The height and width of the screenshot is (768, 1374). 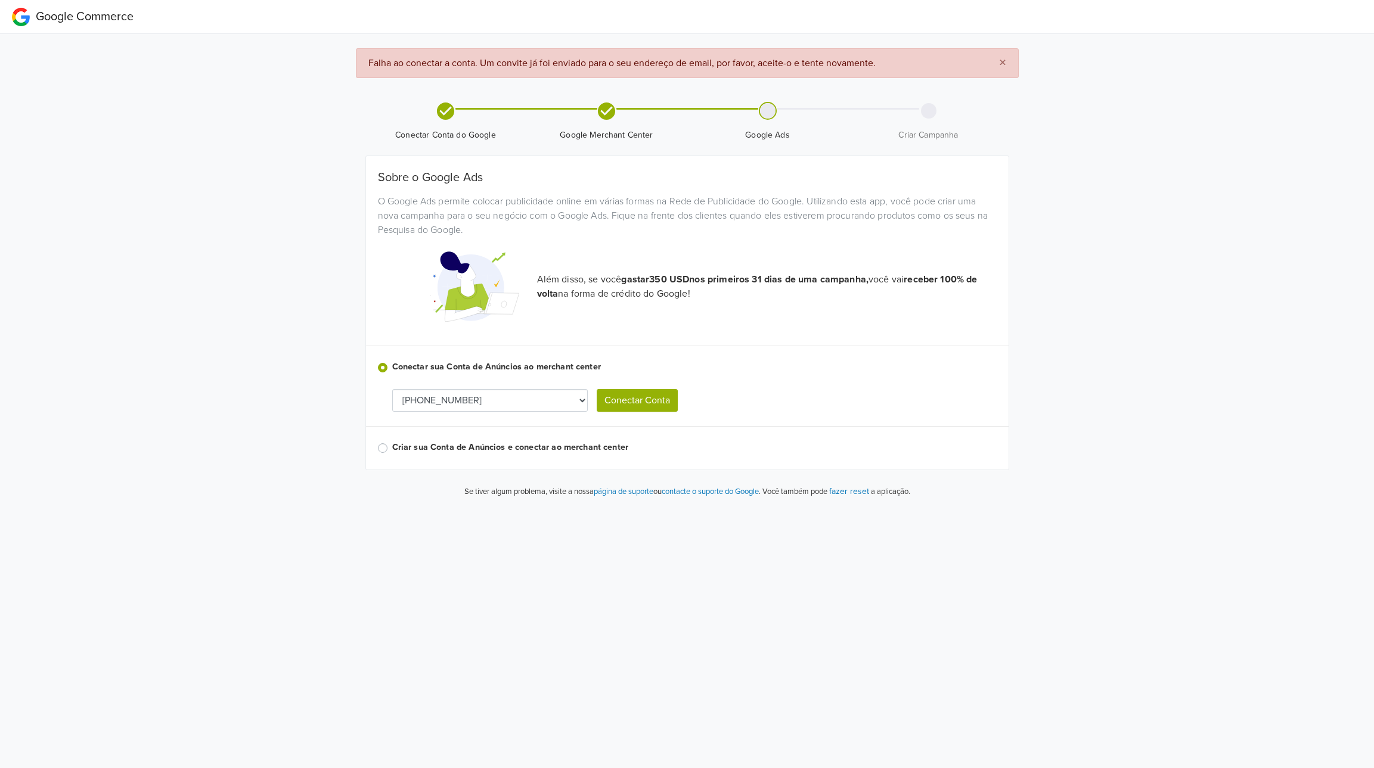 What do you see at coordinates (695, 448) in the screenshot?
I see `label: Criar sua Conta de Anúncios e conectar ao merchant center` at bounding box center [695, 448].